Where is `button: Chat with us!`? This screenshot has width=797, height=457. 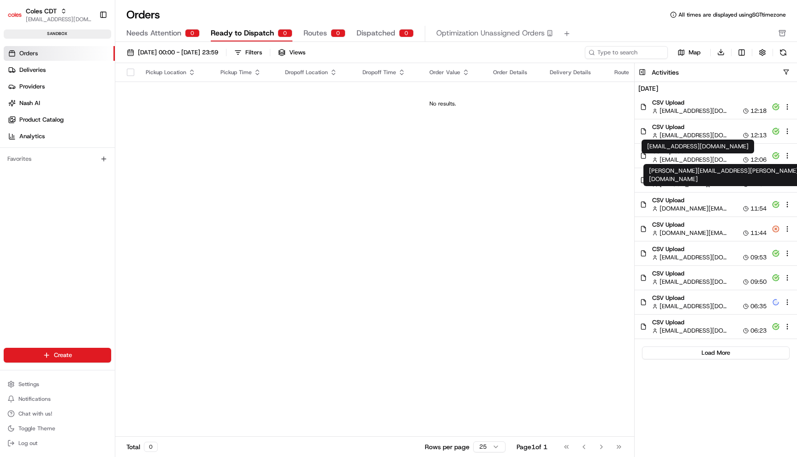 button: Chat with us! is located at coordinates (57, 414).